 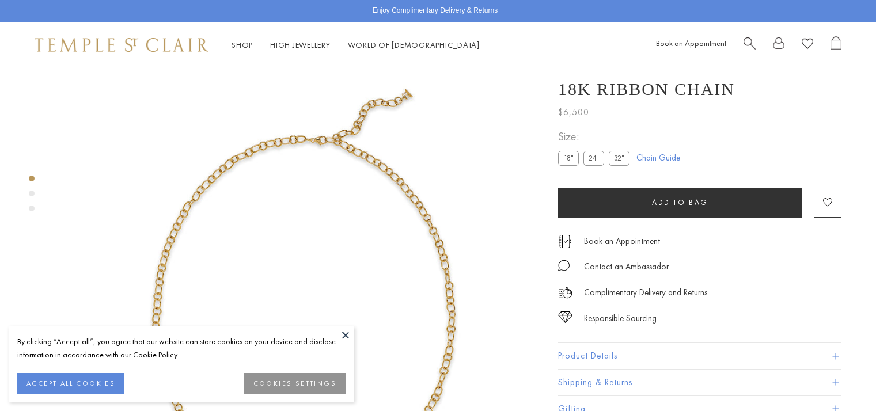 What do you see at coordinates (565, 293) in the screenshot?
I see `img: icon_delivery.svg` at bounding box center [565, 293].